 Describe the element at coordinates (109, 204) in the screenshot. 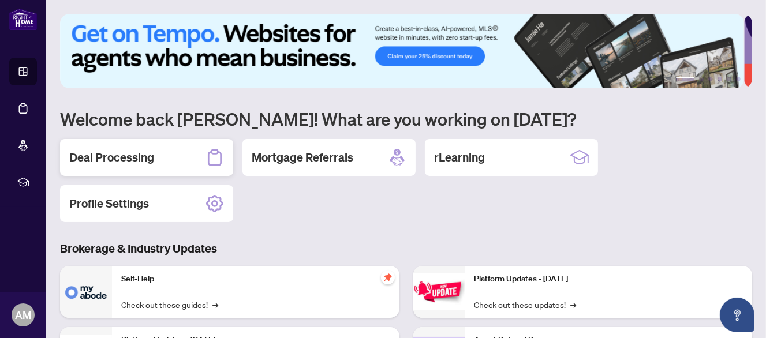

I see `h2: Profile Settings` at that location.